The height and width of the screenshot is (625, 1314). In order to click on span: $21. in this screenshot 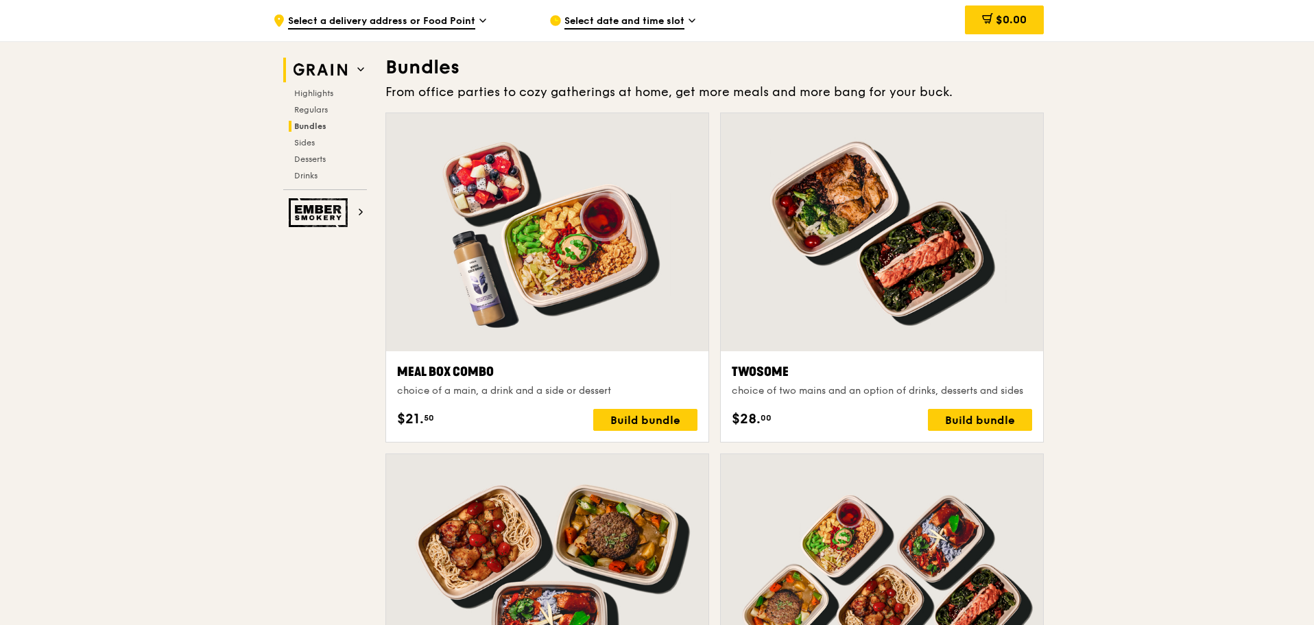, I will do `click(410, 419)`.